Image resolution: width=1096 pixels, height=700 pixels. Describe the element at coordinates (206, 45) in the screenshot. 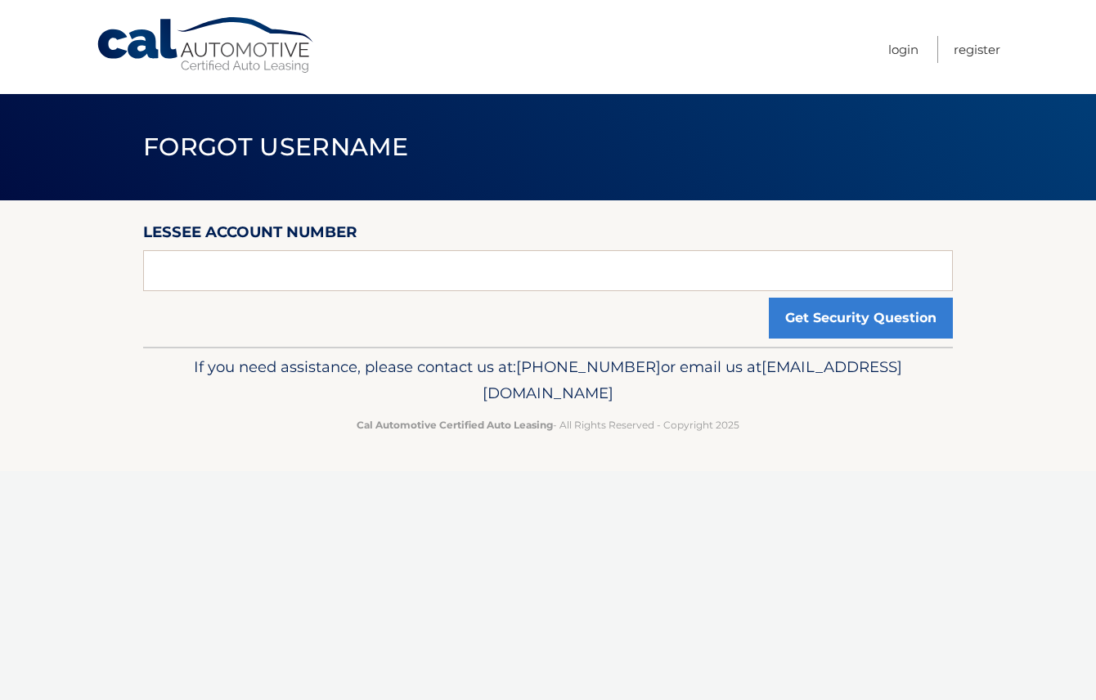

I see `a: Cal Automotive` at that location.